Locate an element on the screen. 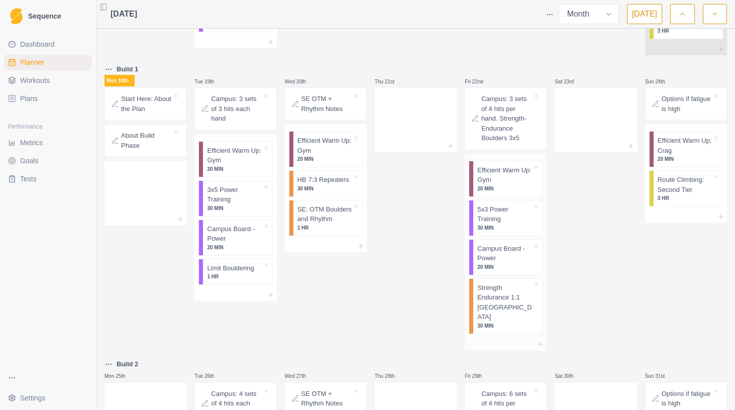 This screenshot has height=410, width=735. img: Logo is located at coordinates (16, 16).